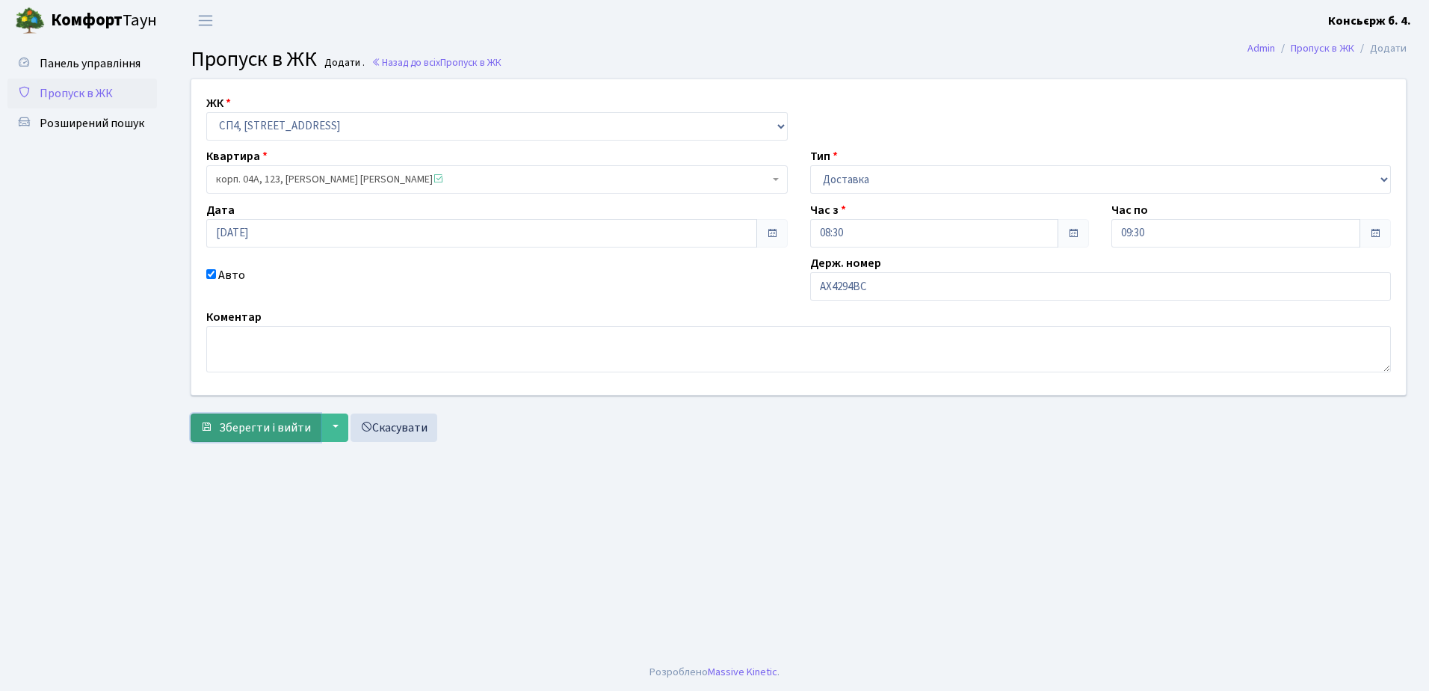 This screenshot has width=1429, height=691. Describe the element at coordinates (394, 428) in the screenshot. I see `a: Скасувати` at that location.